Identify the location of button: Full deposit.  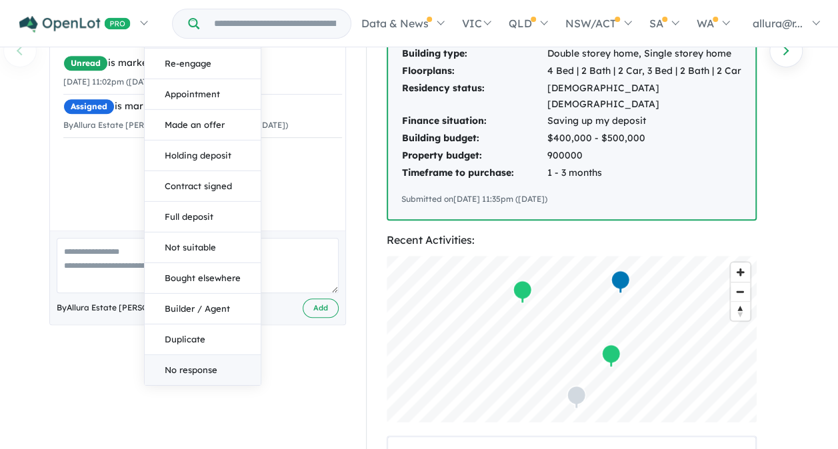
(203, 217).